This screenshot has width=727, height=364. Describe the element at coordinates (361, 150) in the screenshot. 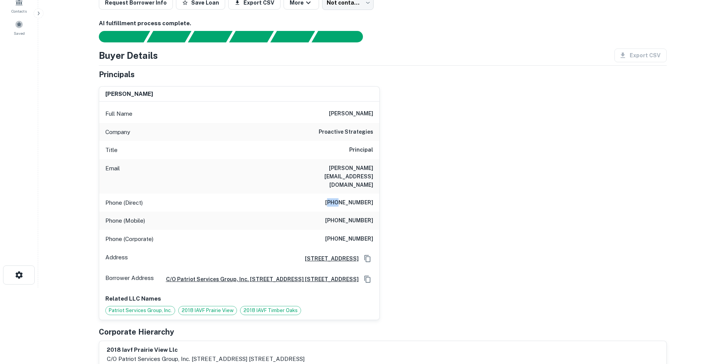

I see `h6: Principal` at that location.